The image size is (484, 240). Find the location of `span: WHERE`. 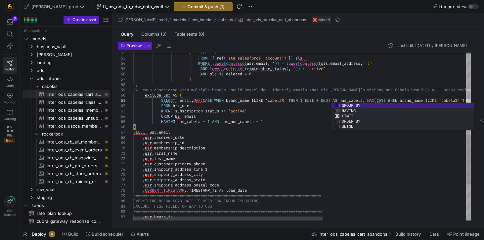

span: WHERE is located at coordinates (204, 64).